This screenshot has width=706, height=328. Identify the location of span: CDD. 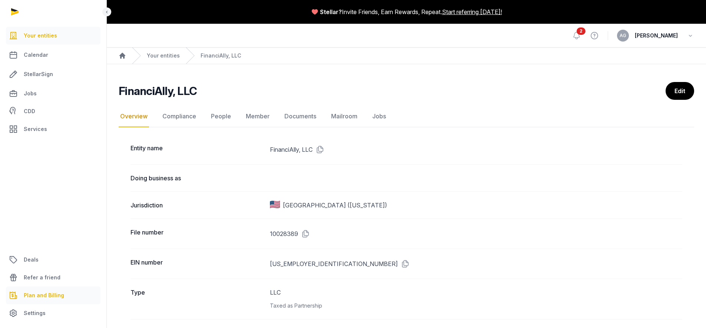
(29, 111).